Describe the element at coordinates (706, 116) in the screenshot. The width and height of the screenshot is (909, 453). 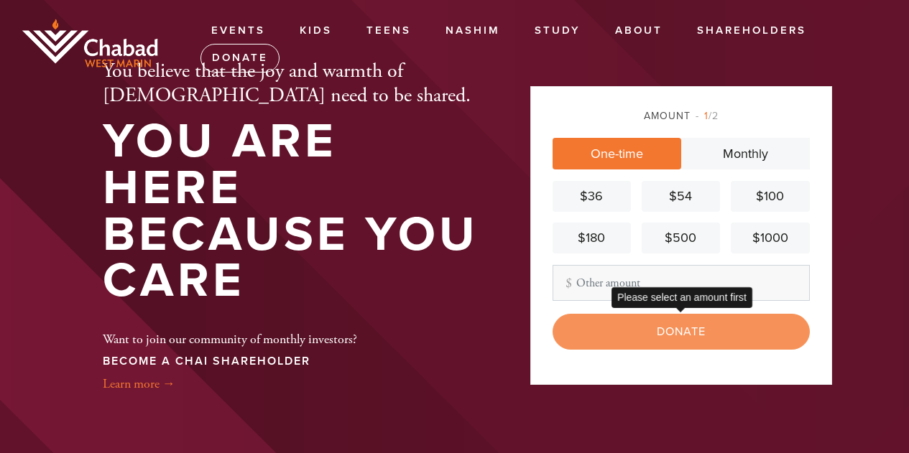
I see `span: 1` at that location.